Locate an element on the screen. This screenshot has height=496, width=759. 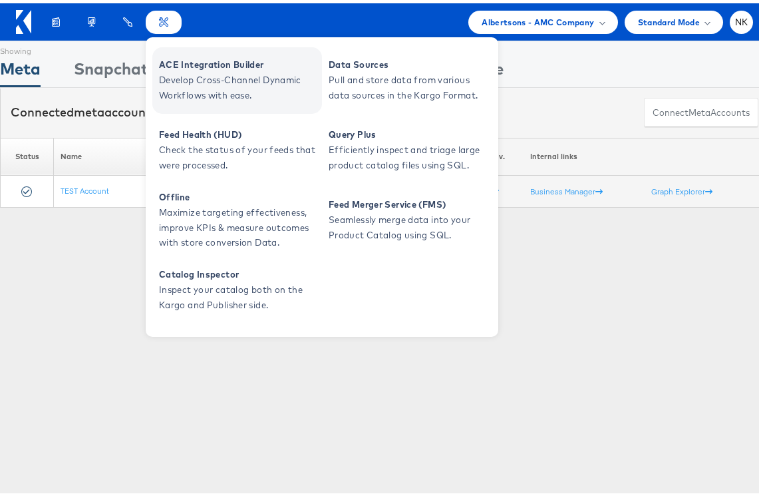
span: Check the status of your feeds that were processed. is located at coordinates (239, 154).